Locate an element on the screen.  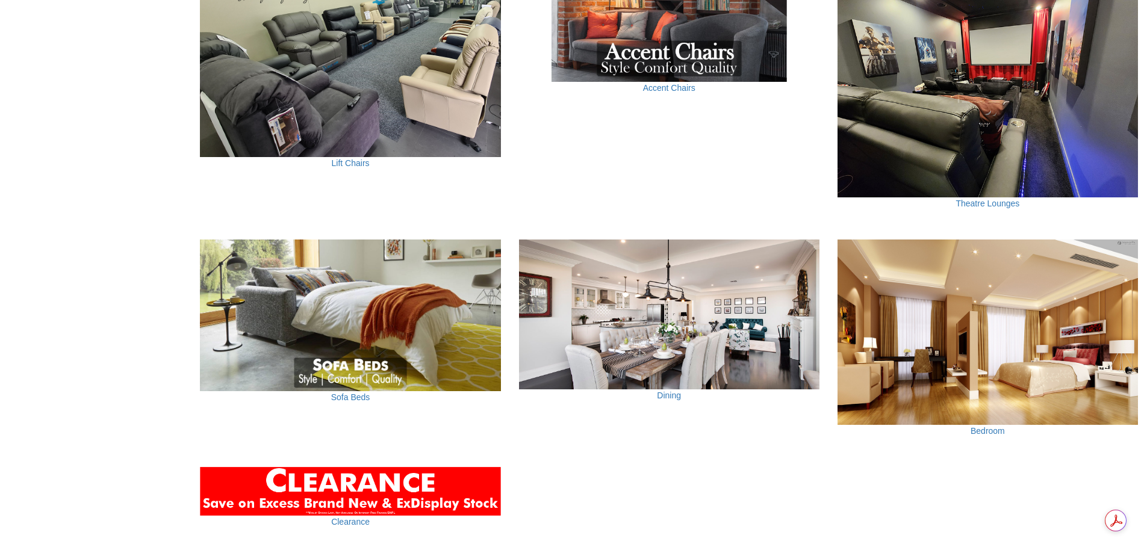
a: Lift Chairs is located at coordinates (350, 163).